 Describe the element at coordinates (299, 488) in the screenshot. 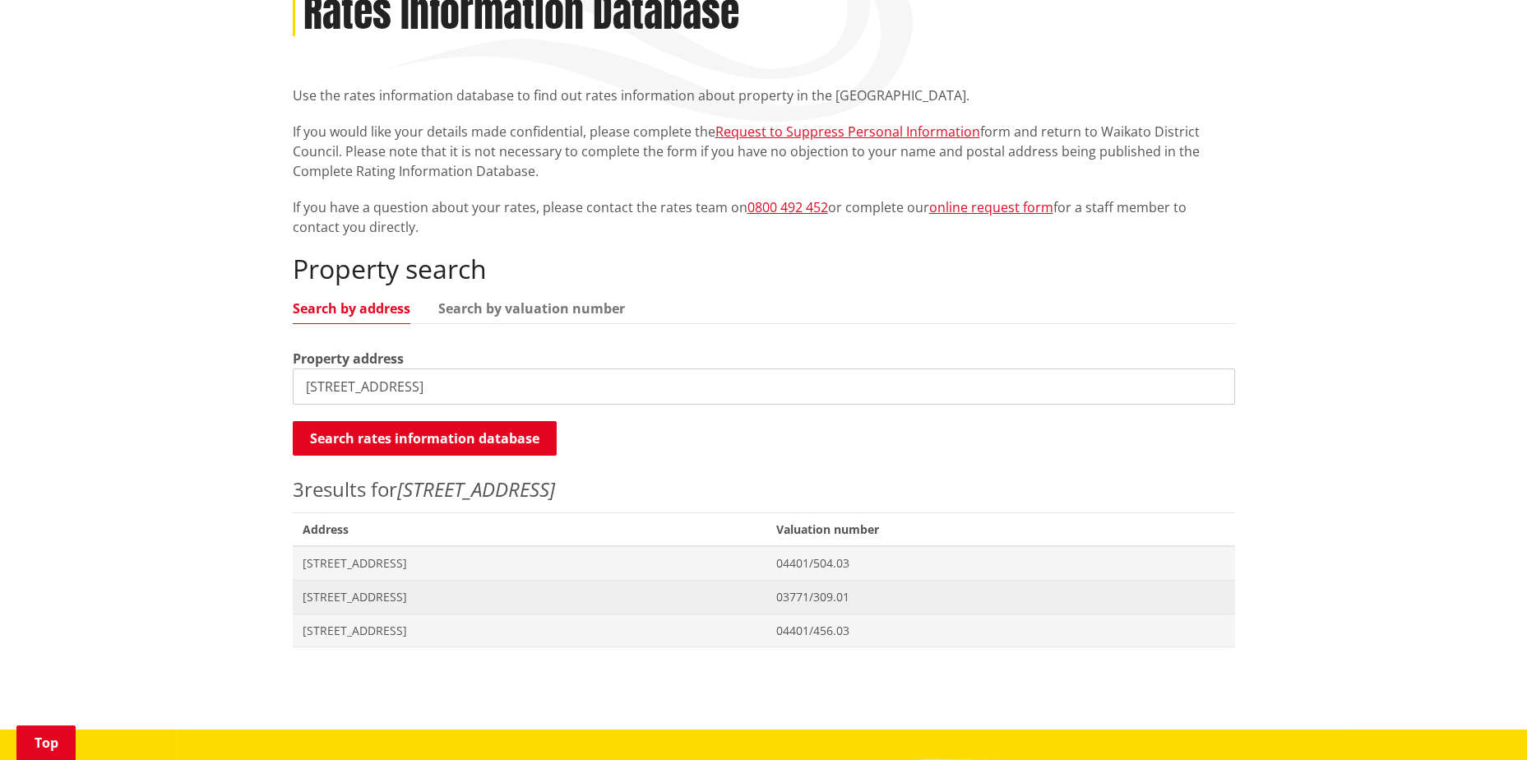

I see `span: 3` at that location.